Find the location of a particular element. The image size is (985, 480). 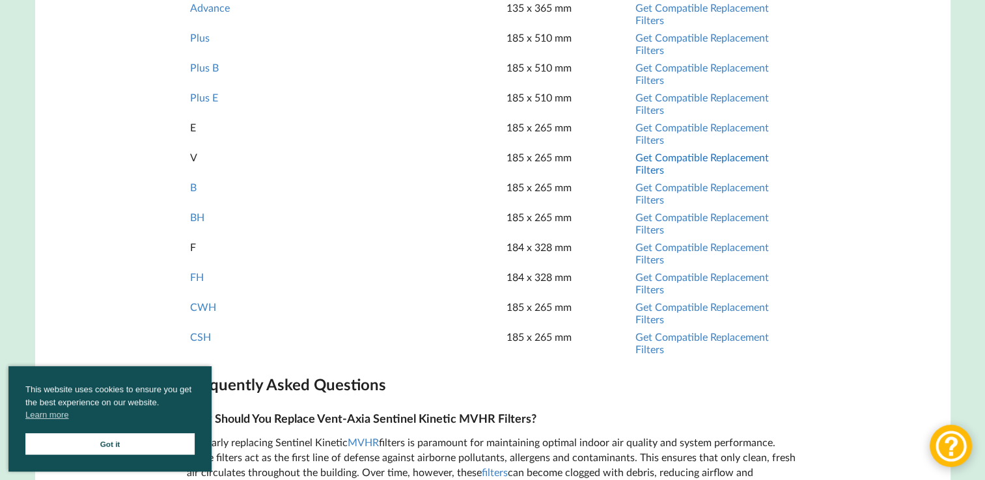

a: B is located at coordinates (193, 187).